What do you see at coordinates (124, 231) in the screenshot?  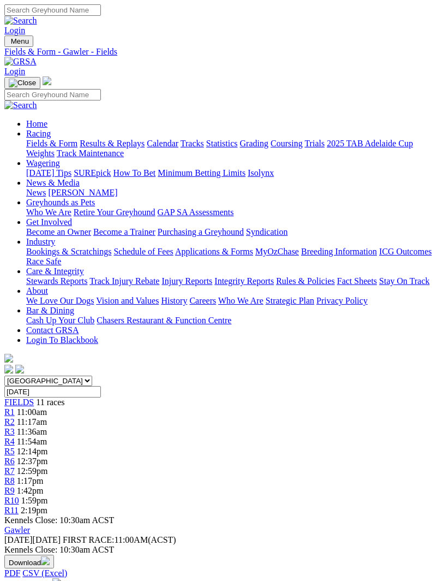 I see `a: Become a Trainer` at bounding box center [124, 231].